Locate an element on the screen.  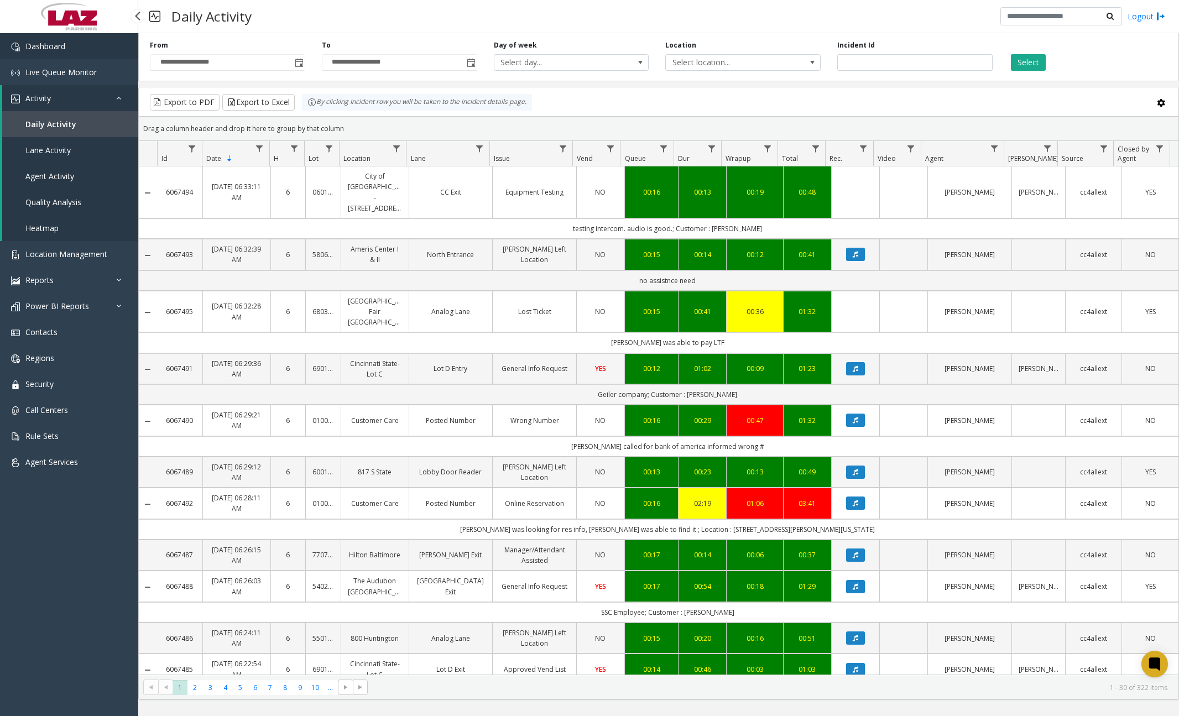
a: Issue Filter Menu is located at coordinates (562, 148).